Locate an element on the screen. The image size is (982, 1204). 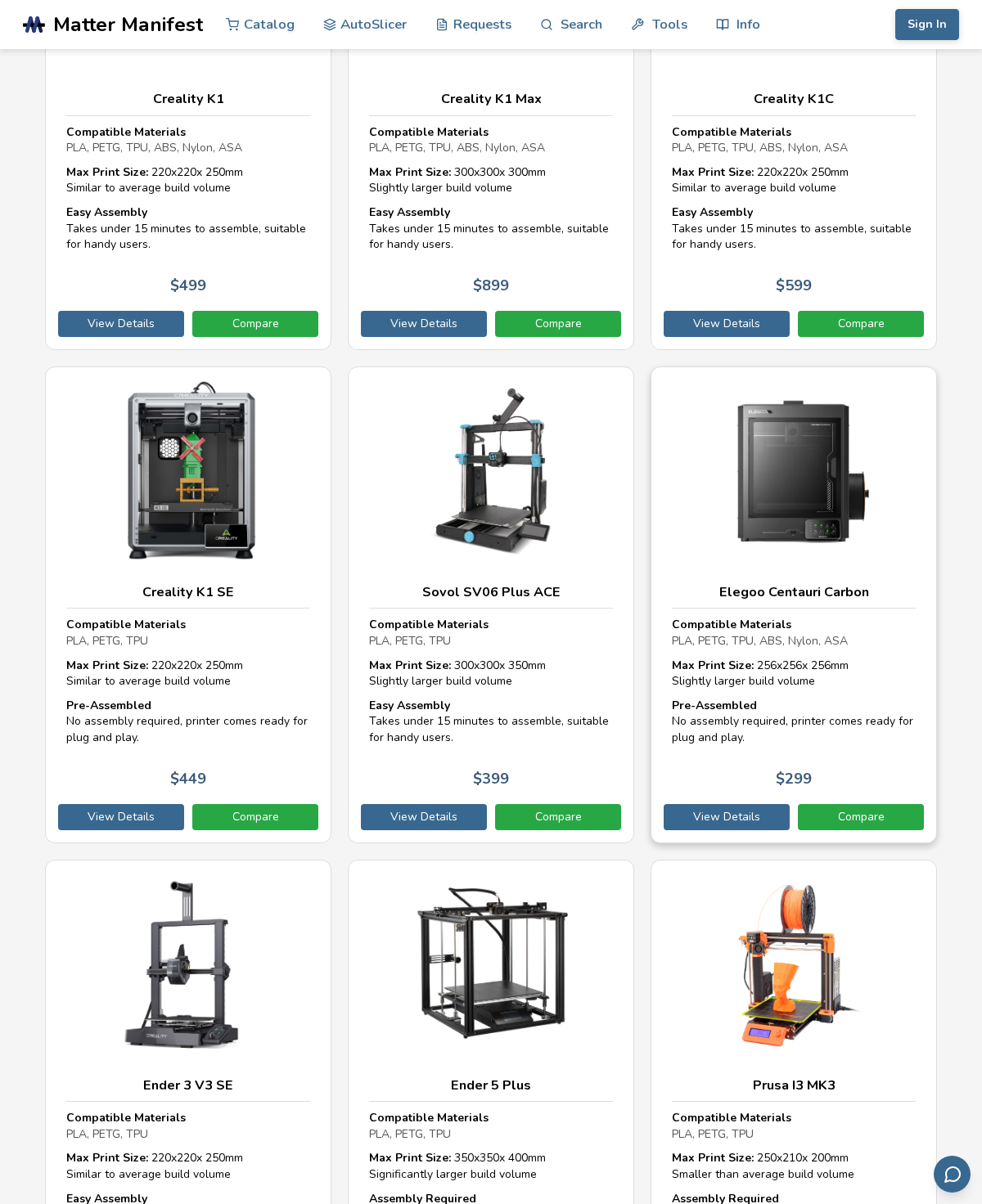
div: 300 x 300 x 300 mm Slightly larger build volume is located at coordinates (491, 180).